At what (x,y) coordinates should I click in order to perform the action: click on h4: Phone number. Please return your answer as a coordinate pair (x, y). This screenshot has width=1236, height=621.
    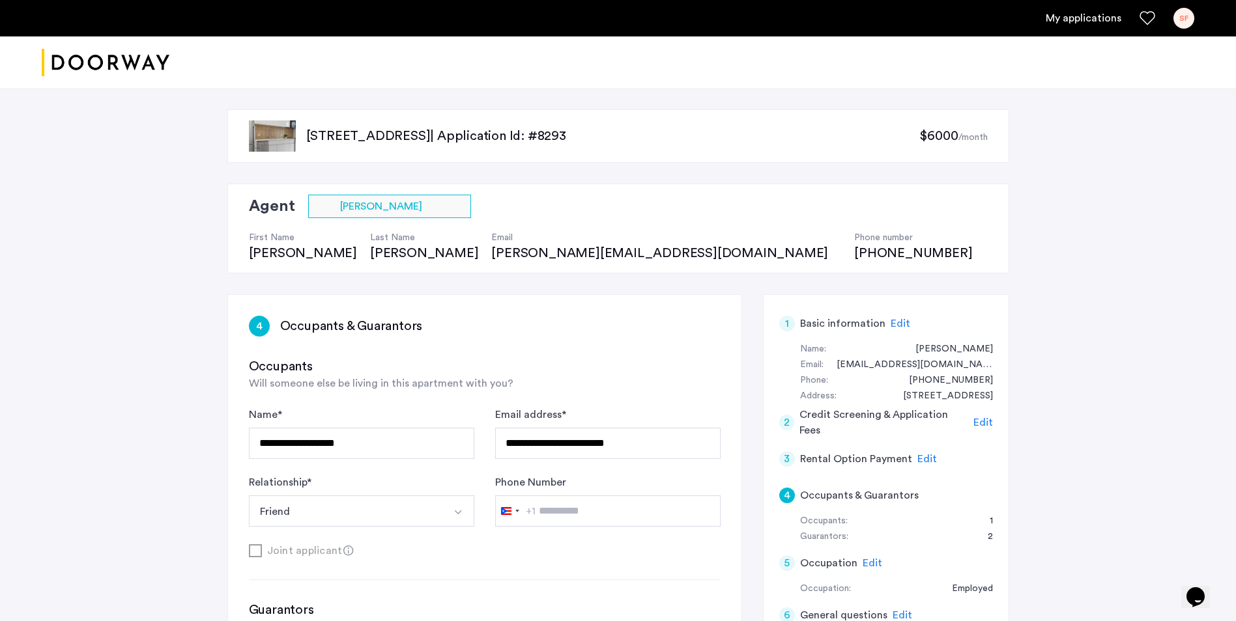
    Looking at the image, I should click on (913, 238).